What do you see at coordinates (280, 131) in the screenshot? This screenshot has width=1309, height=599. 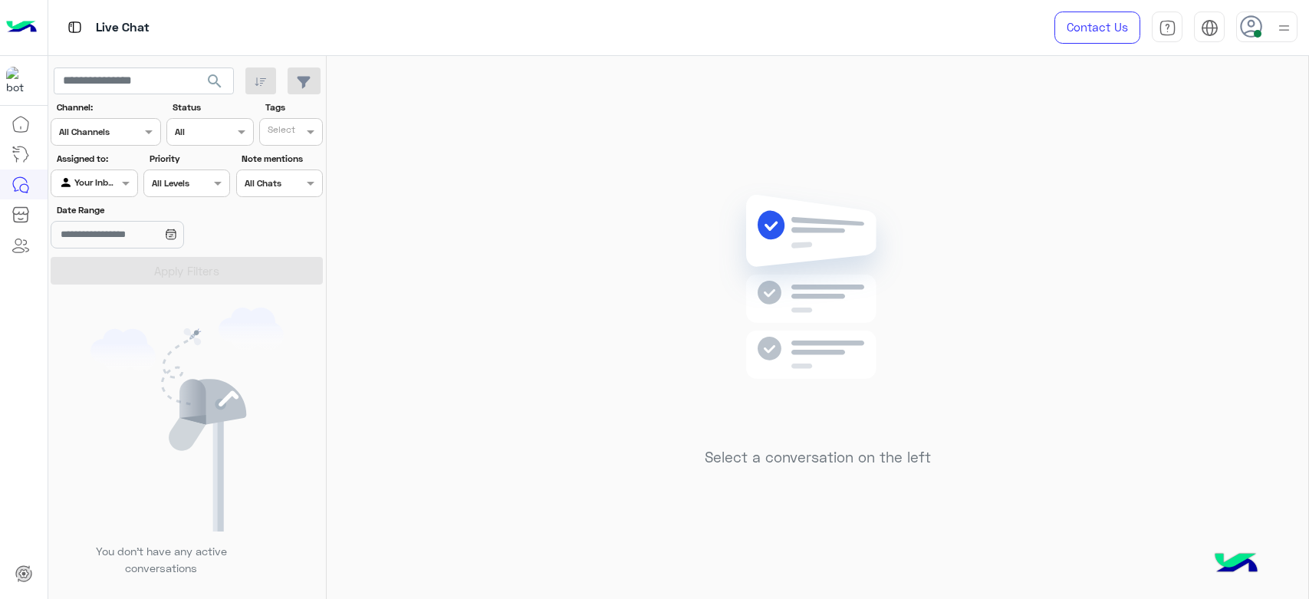 I see `div: Select` at bounding box center [280, 131].